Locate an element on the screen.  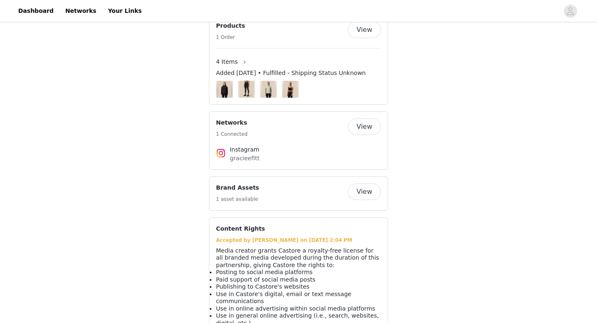
img: Zone Training Leggings - Black is located at coordinates (246, 89).